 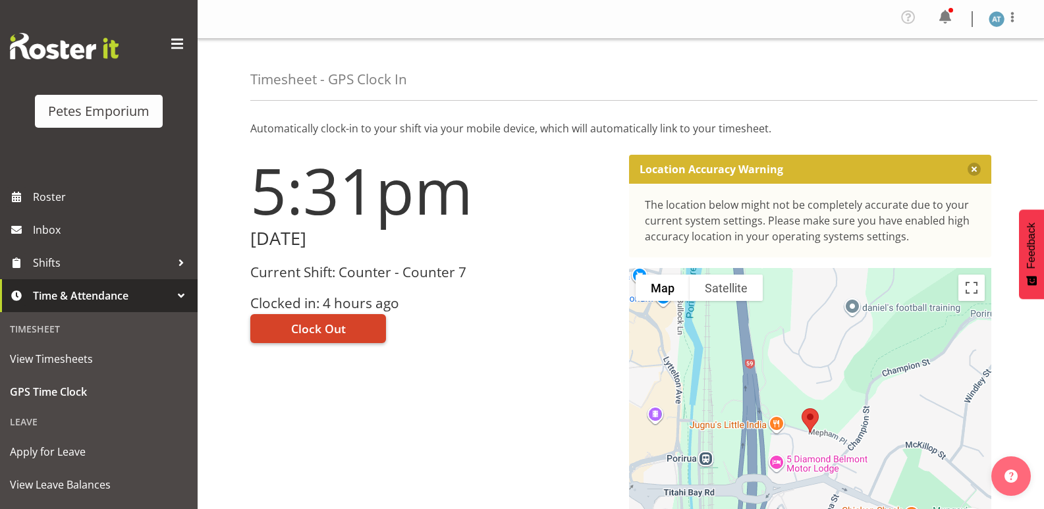 I want to click on span: Inbox, so click(x=112, y=230).